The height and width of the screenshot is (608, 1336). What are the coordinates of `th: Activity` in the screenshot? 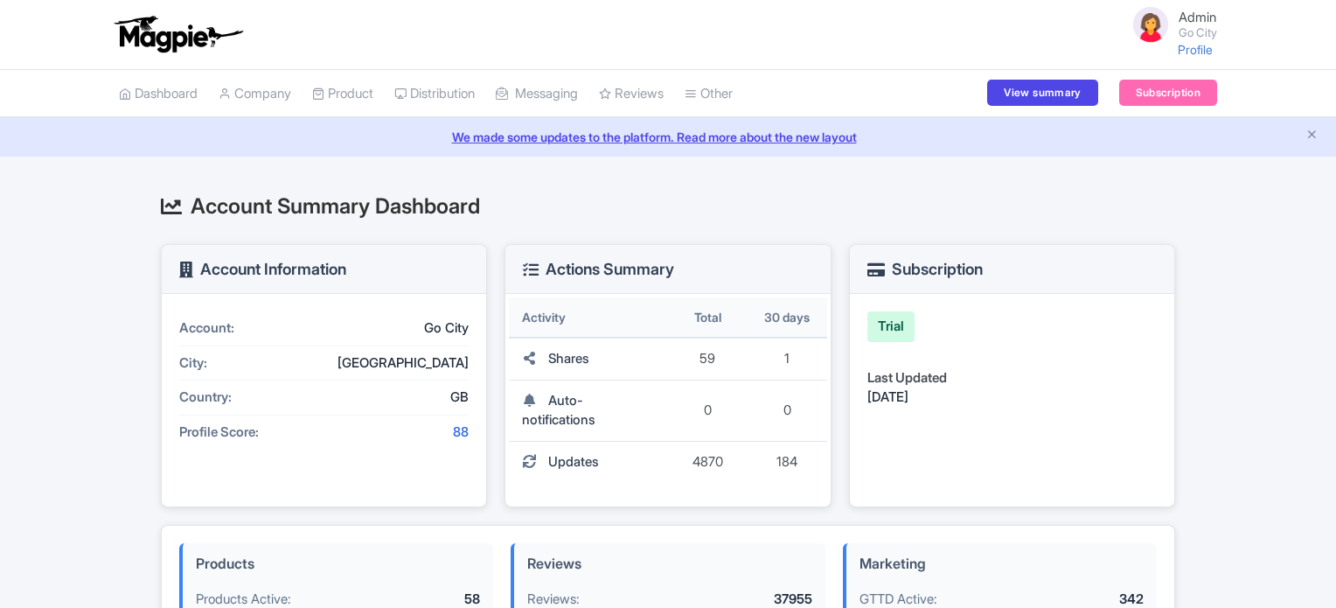 It's located at (588, 317).